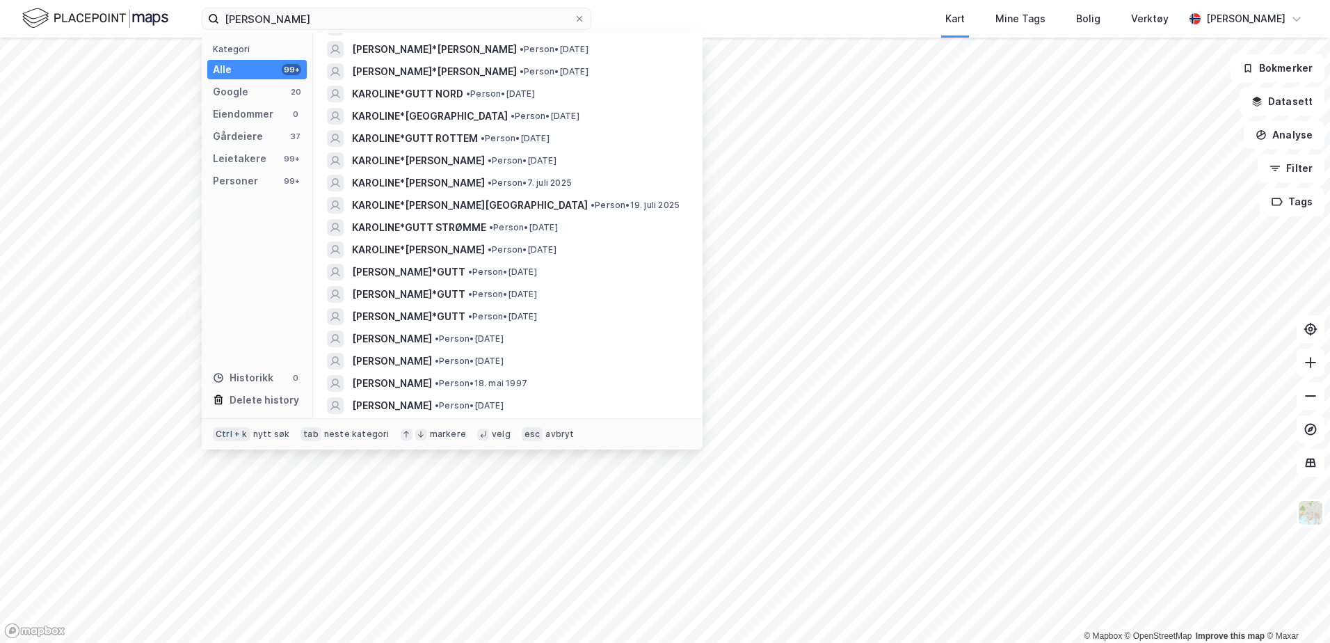  Describe the element at coordinates (296, 92) in the screenshot. I see `div: 20` at that location.